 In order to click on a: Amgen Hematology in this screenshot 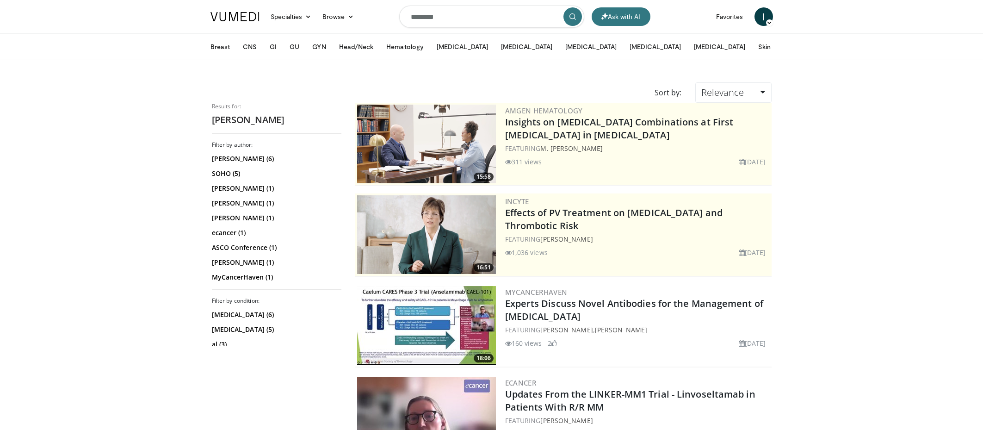, I will do `click(544, 111)`.